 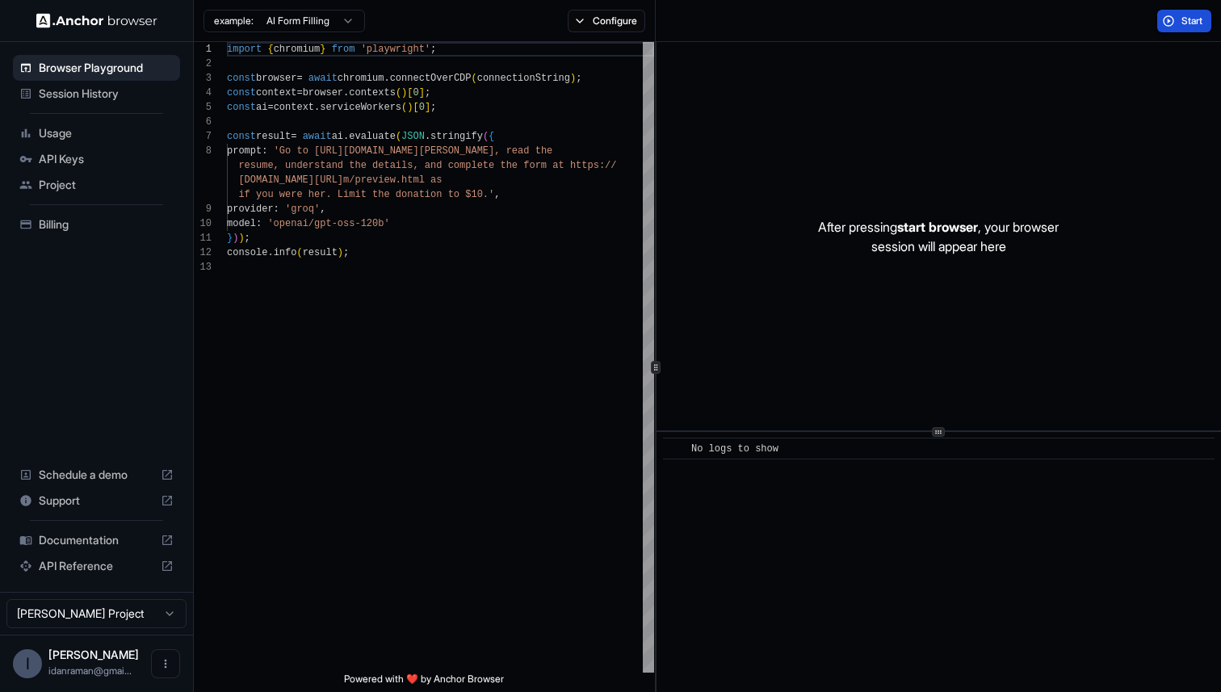 What do you see at coordinates (244, 49) in the screenshot?
I see `span: import` at bounding box center [244, 49].